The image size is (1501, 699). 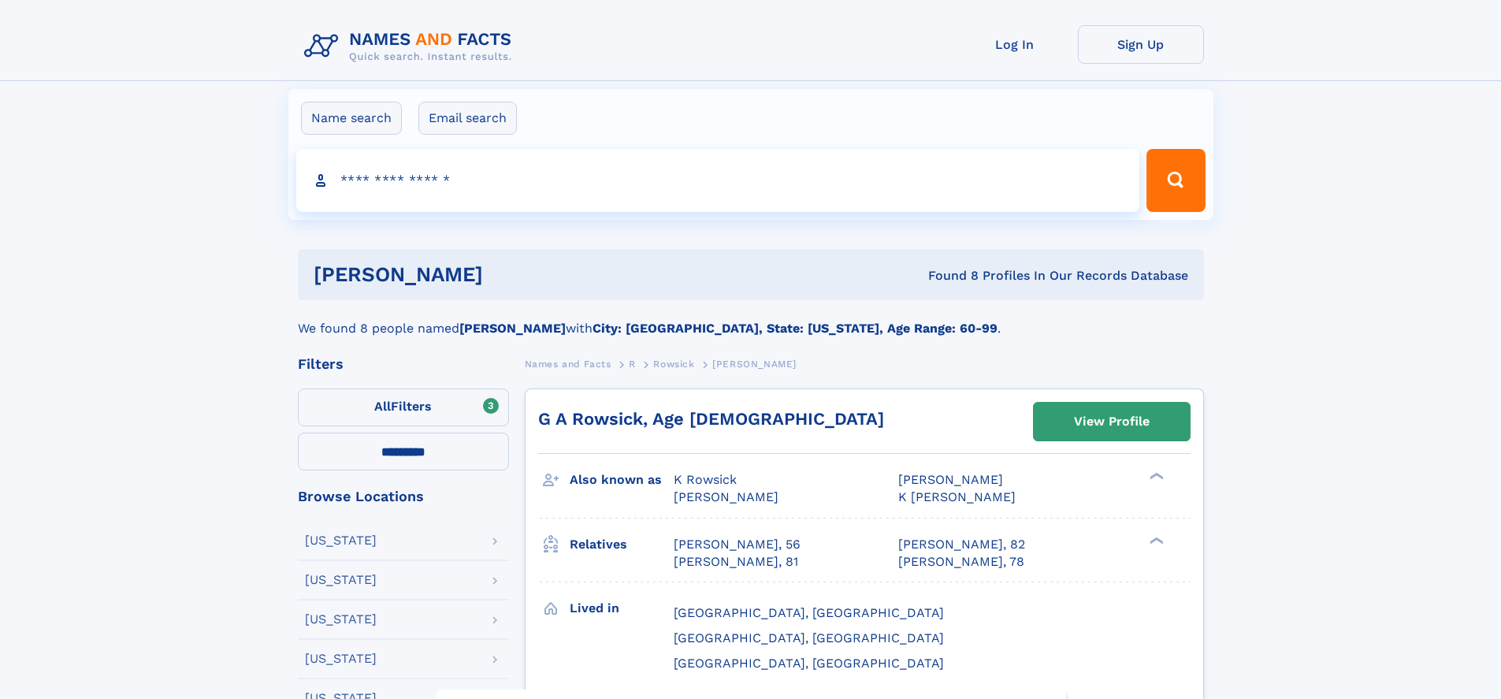 I want to click on a: R, so click(x=632, y=363).